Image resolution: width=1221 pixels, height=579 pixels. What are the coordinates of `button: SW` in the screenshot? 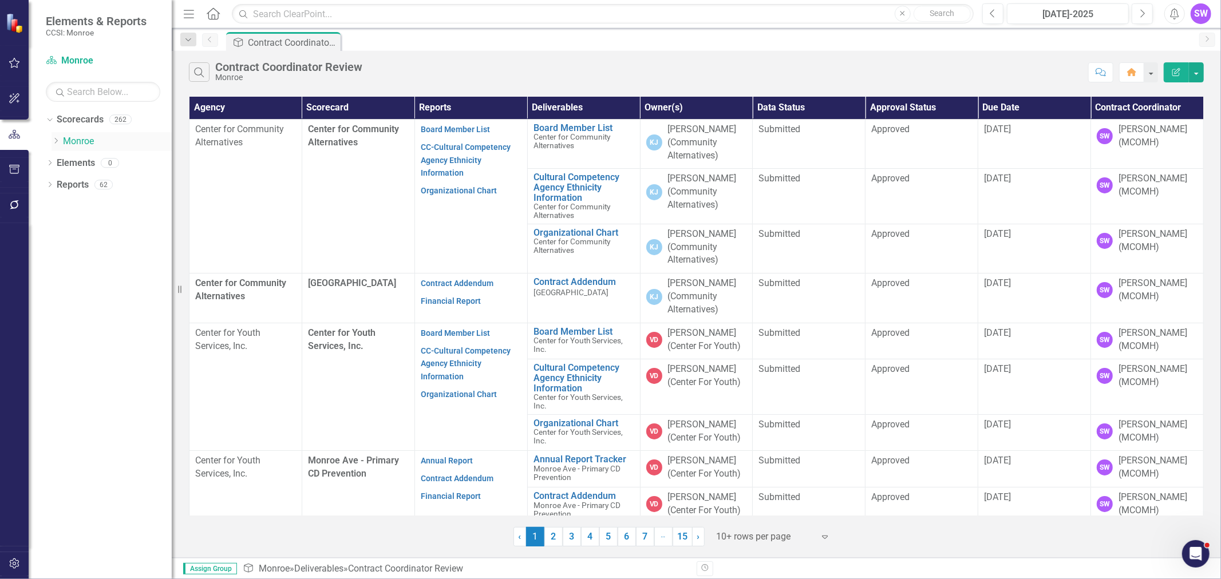 It's located at (1201, 14).